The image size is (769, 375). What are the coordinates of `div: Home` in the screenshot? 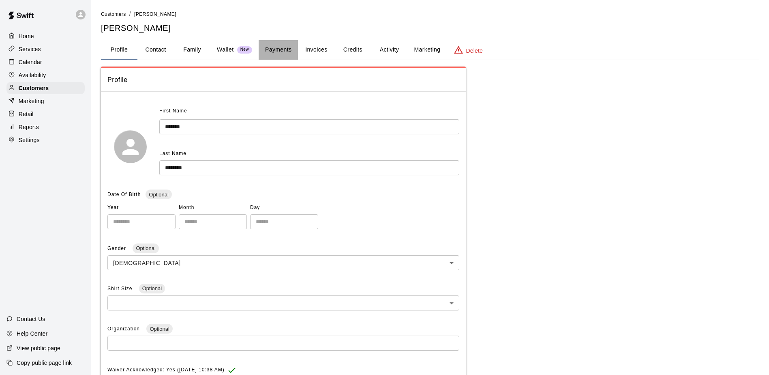 It's located at (45, 36).